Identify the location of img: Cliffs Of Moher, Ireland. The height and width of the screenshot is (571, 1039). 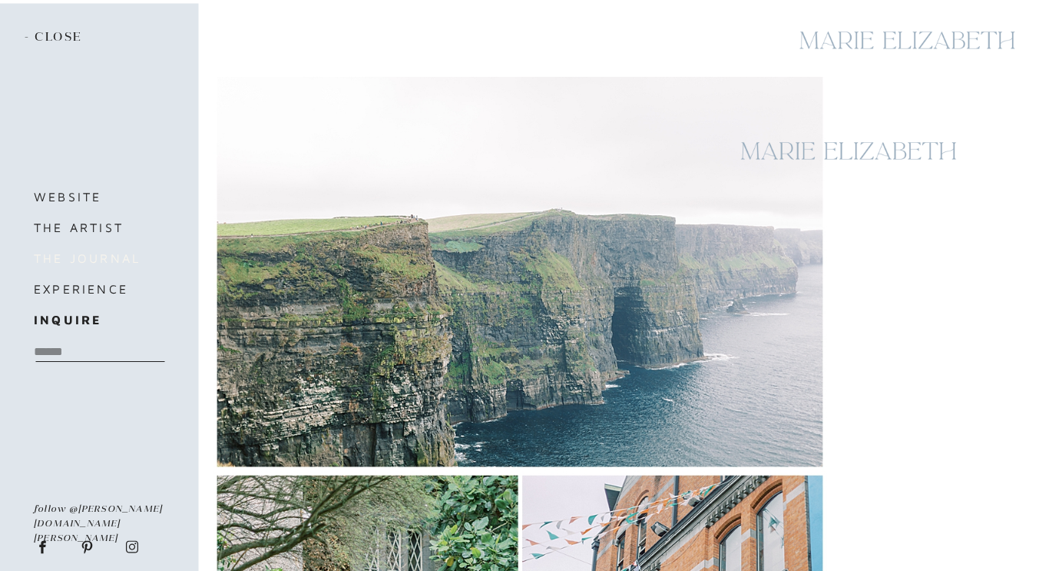
(520, 265).